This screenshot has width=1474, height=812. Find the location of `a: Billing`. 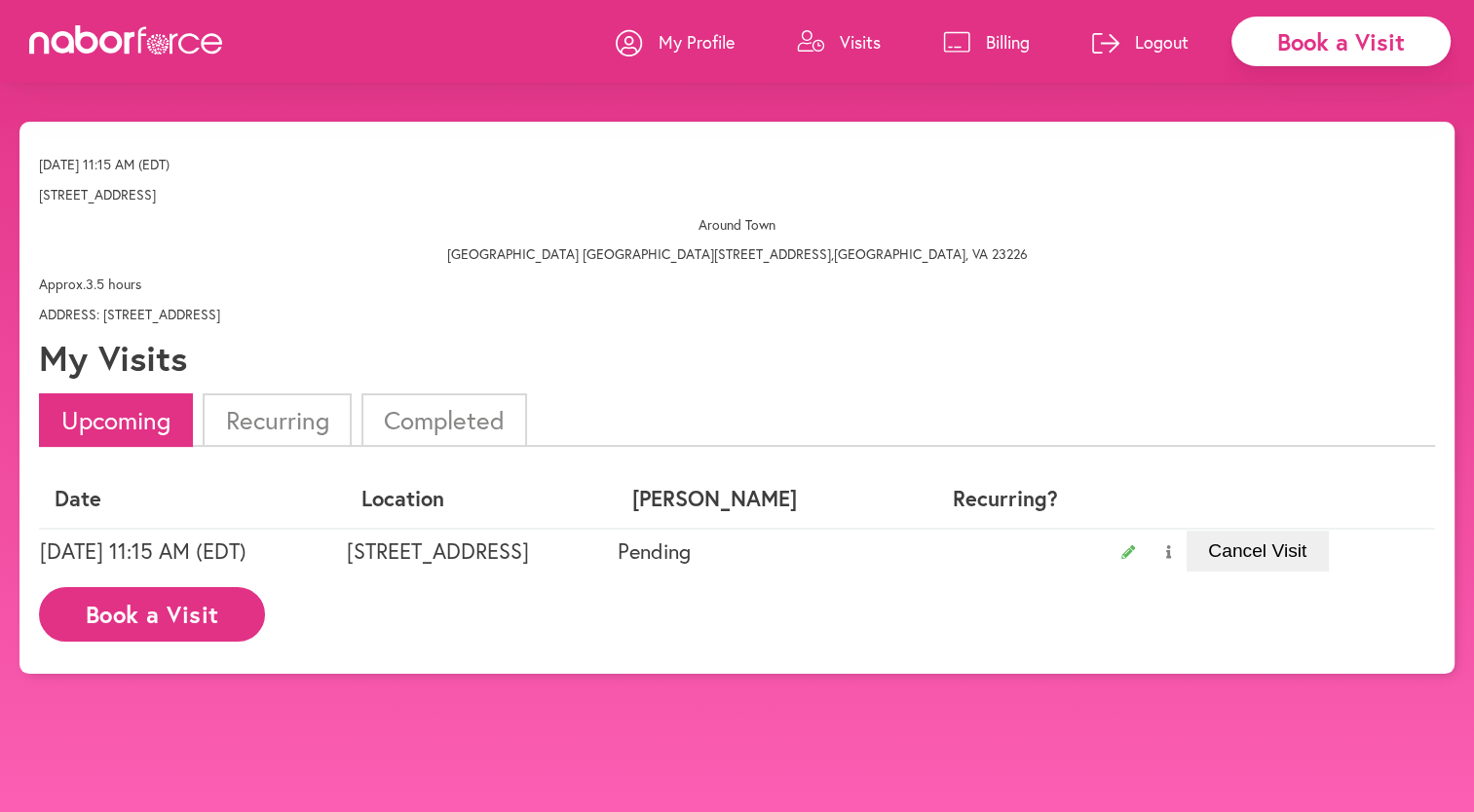

a: Billing is located at coordinates (986, 42).